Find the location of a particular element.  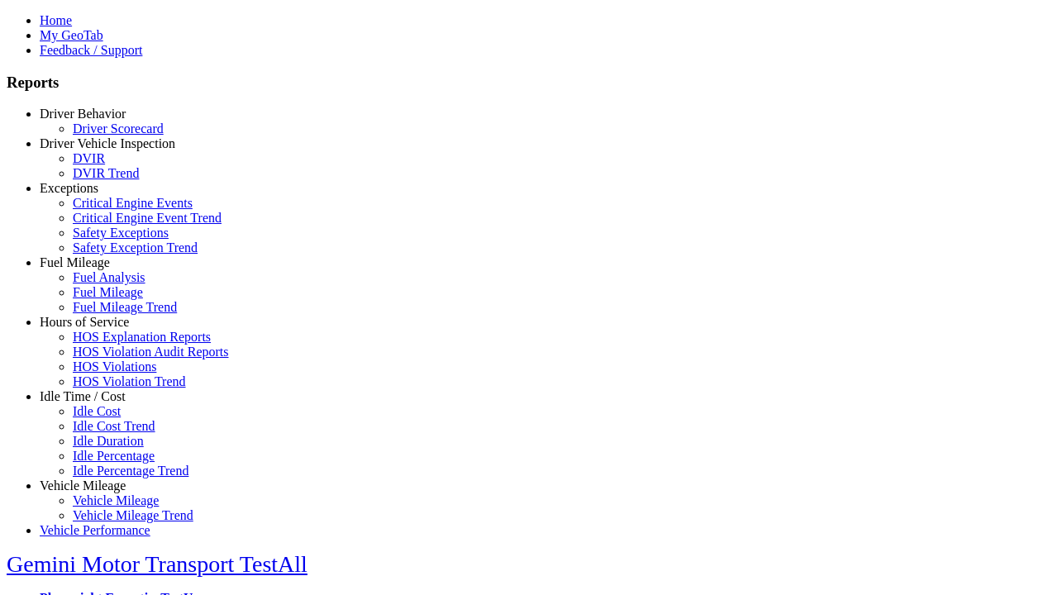

a: Gemini Motor Transport TestAll is located at coordinates (157, 564).